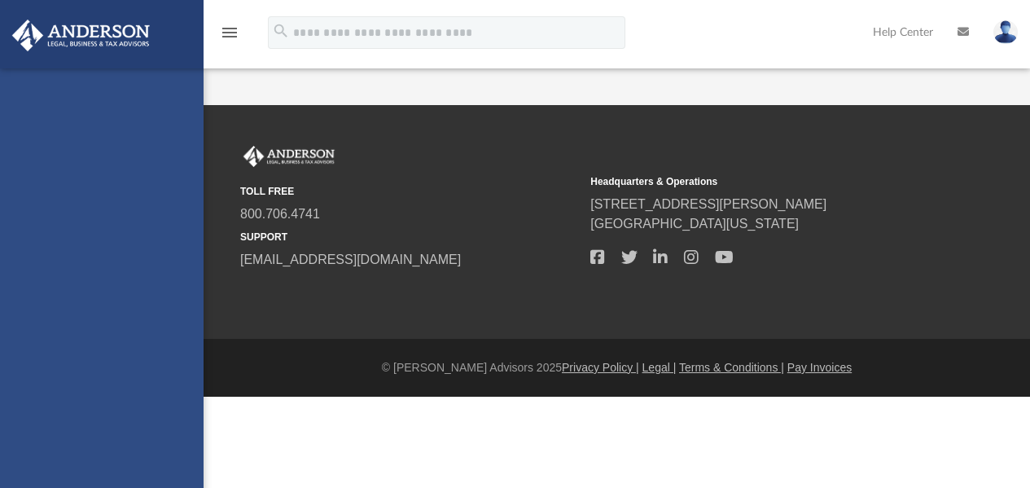 The height and width of the screenshot is (488, 1030). Describe the element at coordinates (409, 237) in the screenshot. I see `small: SUPPORT` at that location.